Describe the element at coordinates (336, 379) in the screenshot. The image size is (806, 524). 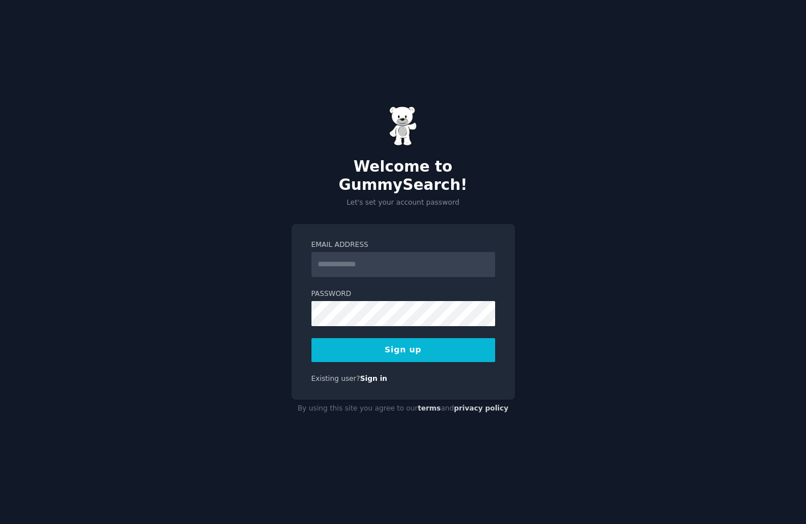
I see `span: Existing user?` at that location.